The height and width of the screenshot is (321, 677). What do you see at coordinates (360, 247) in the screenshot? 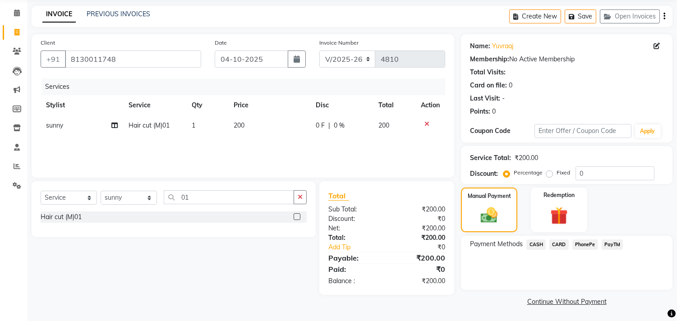
I see `a: Add Tip` at bounding box center [360, 247].